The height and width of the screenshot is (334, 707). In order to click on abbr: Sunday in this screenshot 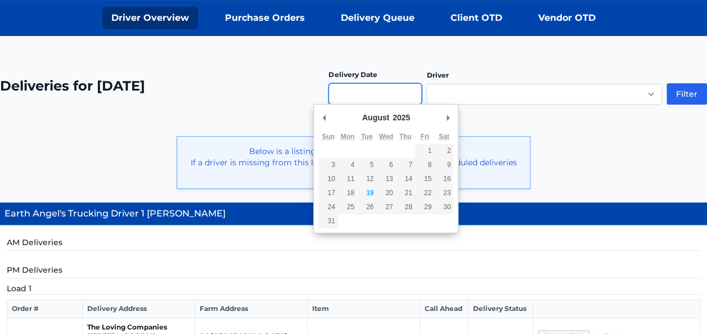, I will do `click(328, 137)`.